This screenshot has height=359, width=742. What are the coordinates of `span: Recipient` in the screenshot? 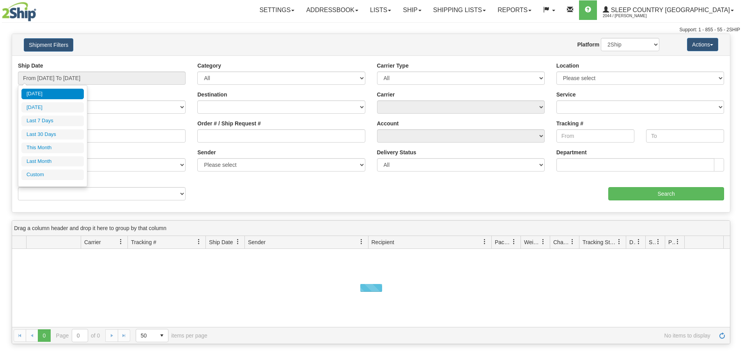 It's located at (383, 242).